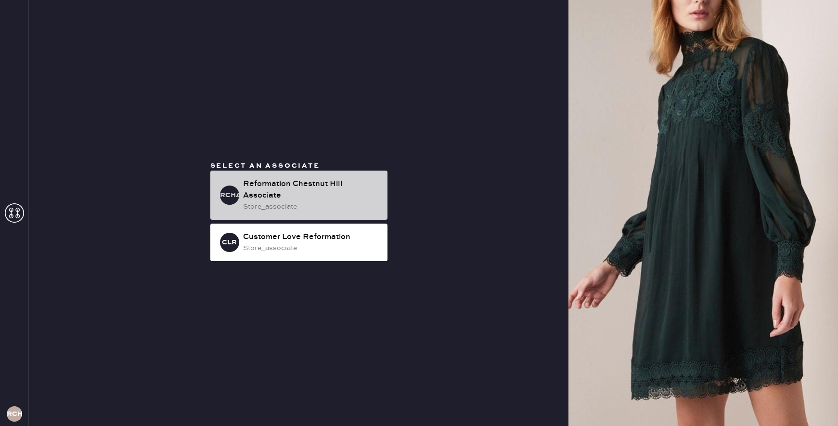 Image resolution: width=838 pixels, height=426 pixels. I want to click on h3: RCH, so click(14, 414).